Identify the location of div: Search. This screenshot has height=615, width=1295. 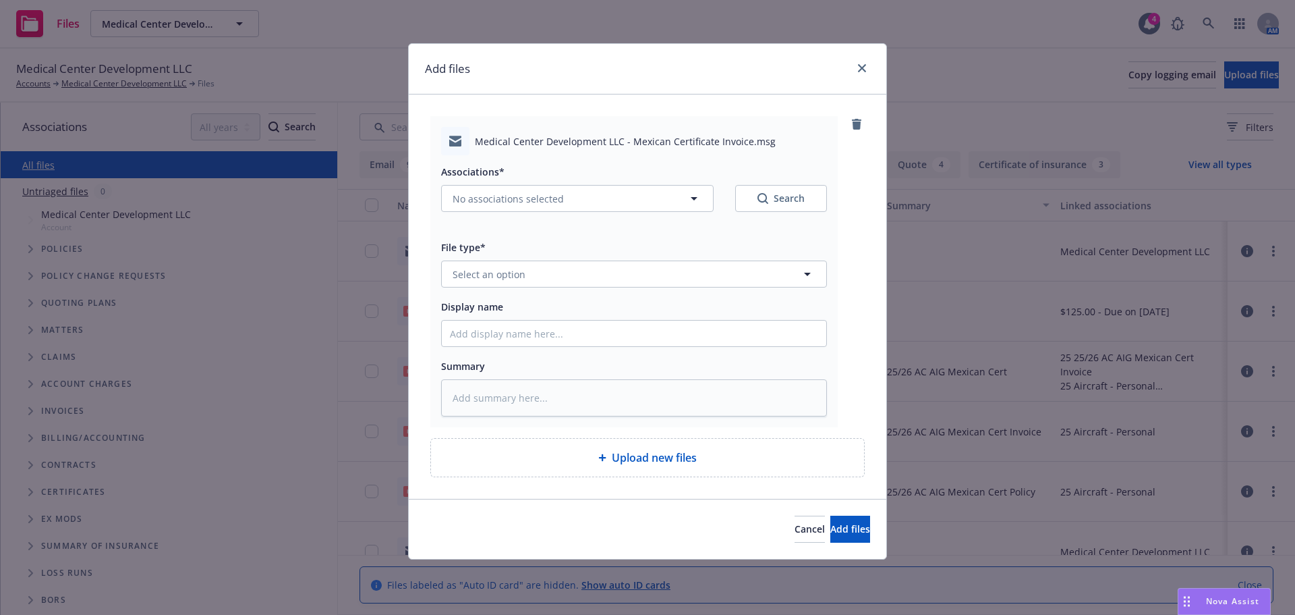
(781, 198).